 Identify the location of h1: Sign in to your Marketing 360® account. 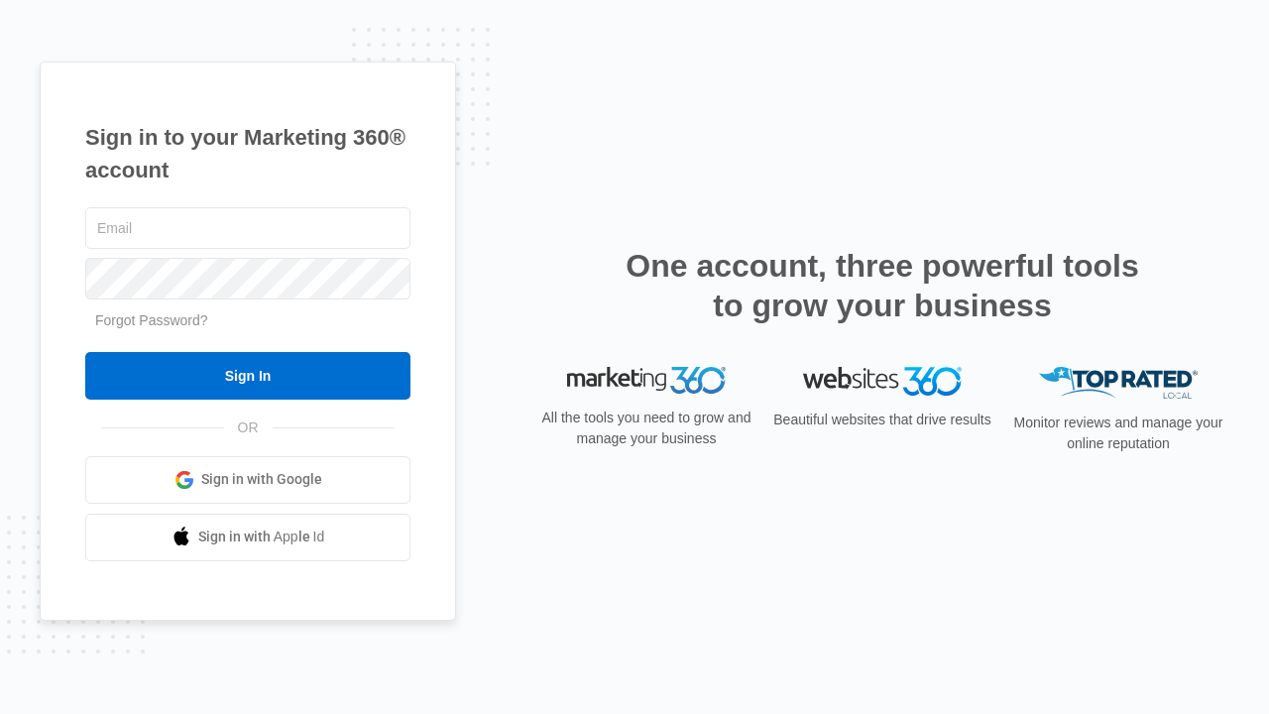
(248, 154).